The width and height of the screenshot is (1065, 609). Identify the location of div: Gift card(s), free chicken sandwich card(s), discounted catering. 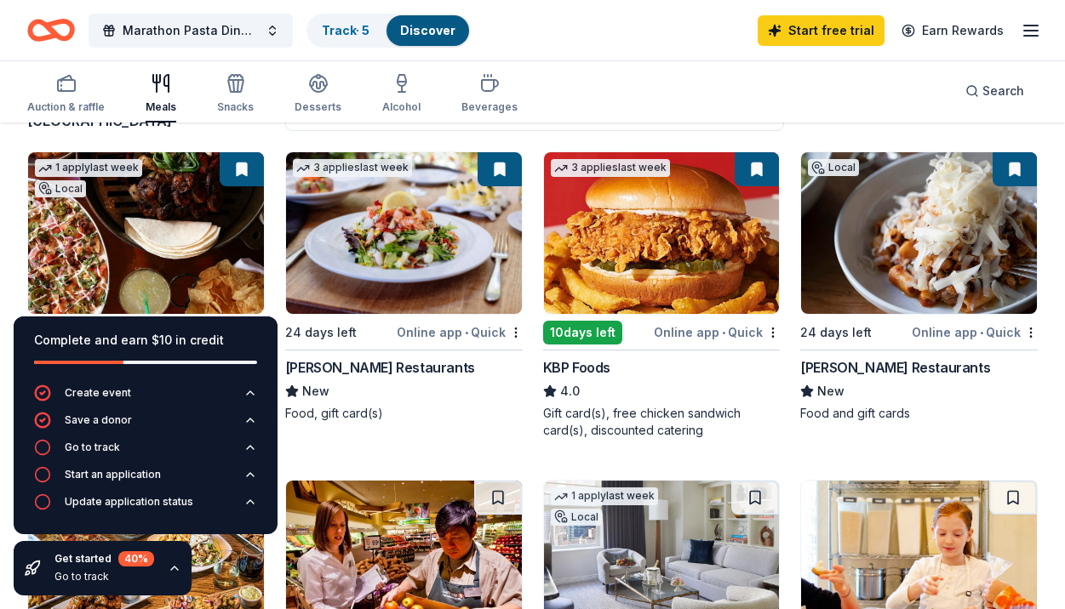
(661, 422).